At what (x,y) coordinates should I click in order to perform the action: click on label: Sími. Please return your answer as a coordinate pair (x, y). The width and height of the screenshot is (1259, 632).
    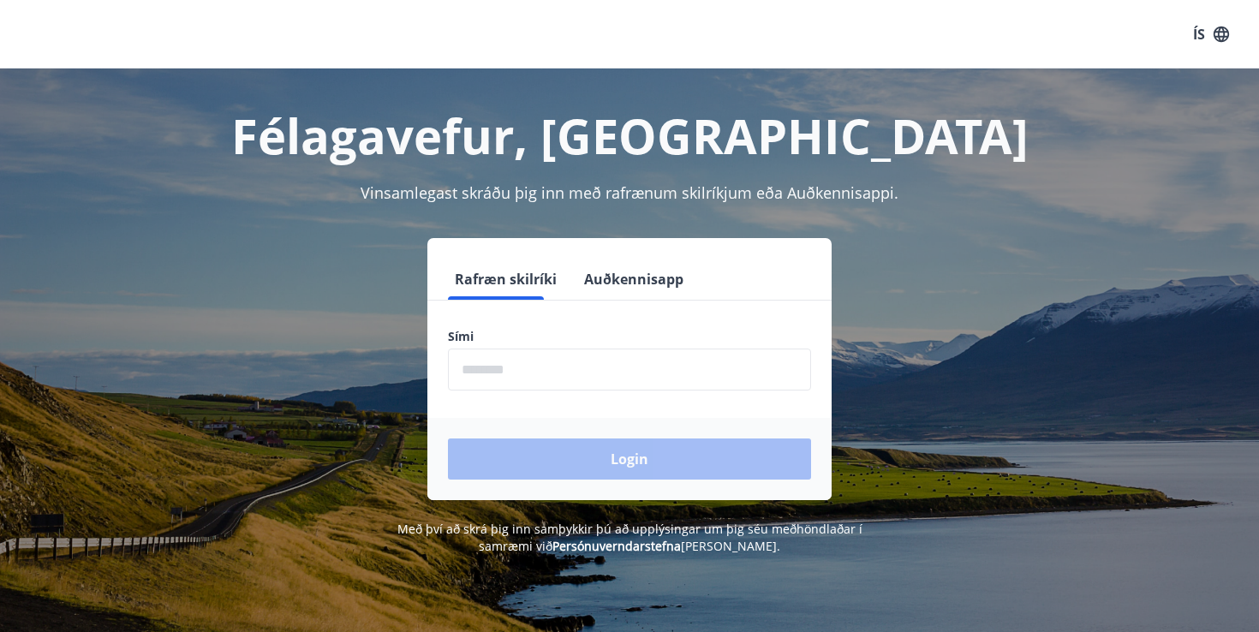
    Looking at the image, I should click on (629, 337).